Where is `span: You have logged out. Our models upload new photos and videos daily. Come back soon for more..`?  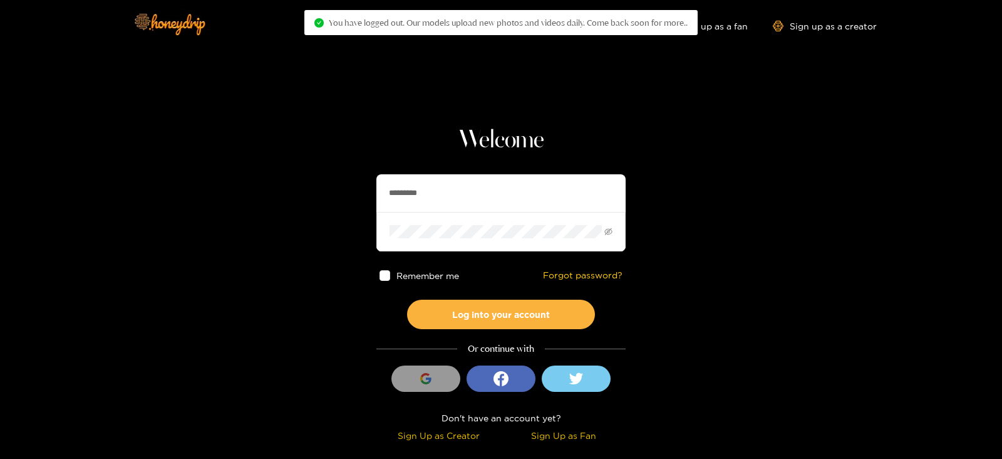
span: You have logged out. Our models upload new photos and videos daily. Come back soon for more.. is located at coordinates (508, 23).